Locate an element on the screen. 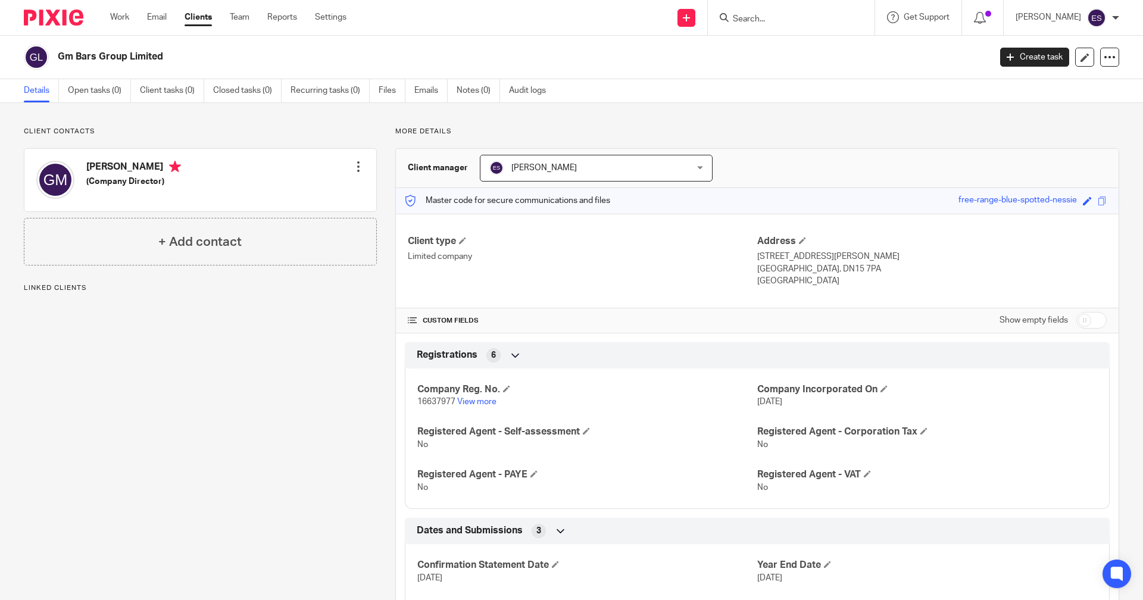 Image resolution: width=1143 pixels, height=600 pixels. h4: + Add contact is located at coordinates (200, 242).